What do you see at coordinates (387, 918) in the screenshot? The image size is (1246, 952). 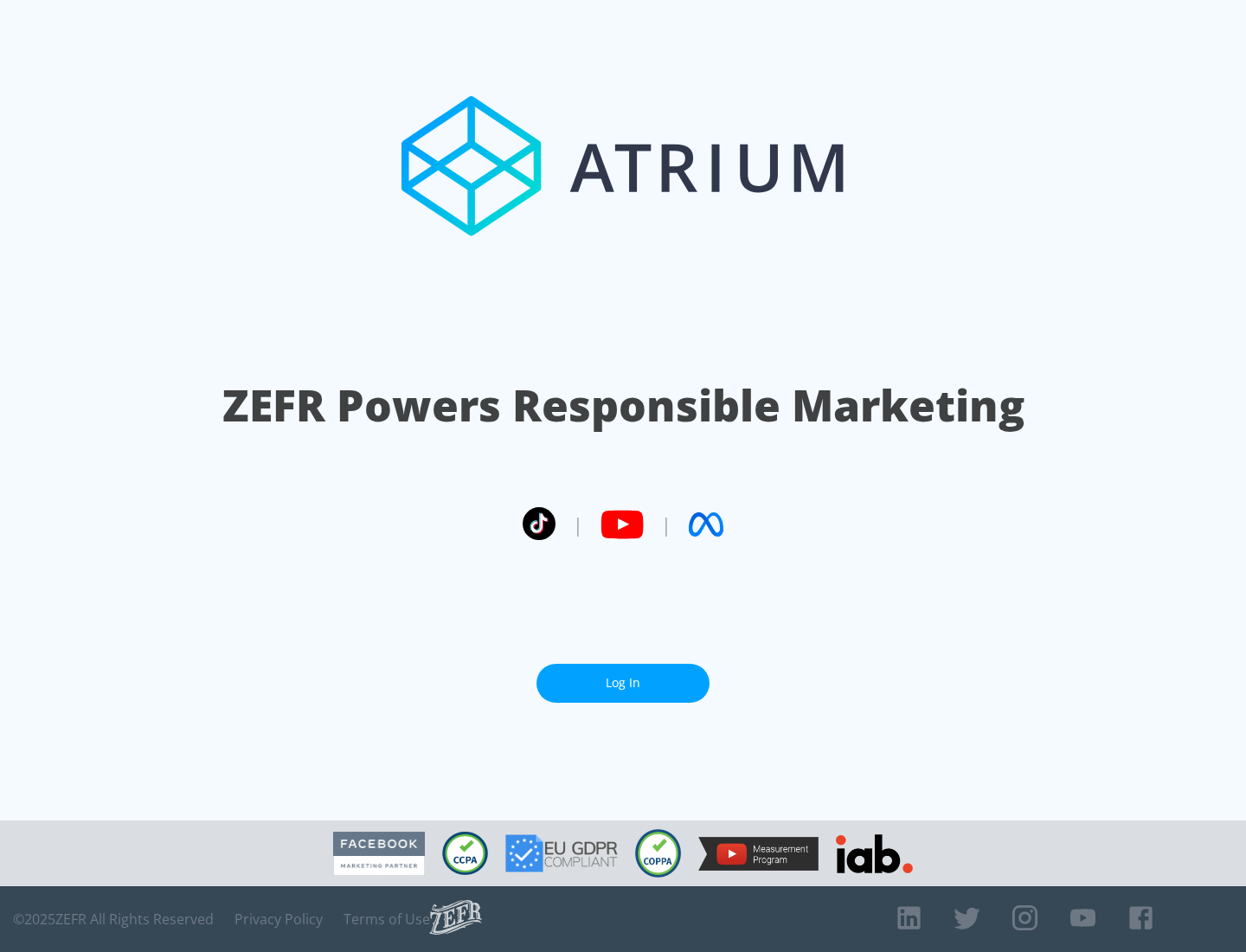 I see `a: Terms of Use` at bounding box center [387, 918].